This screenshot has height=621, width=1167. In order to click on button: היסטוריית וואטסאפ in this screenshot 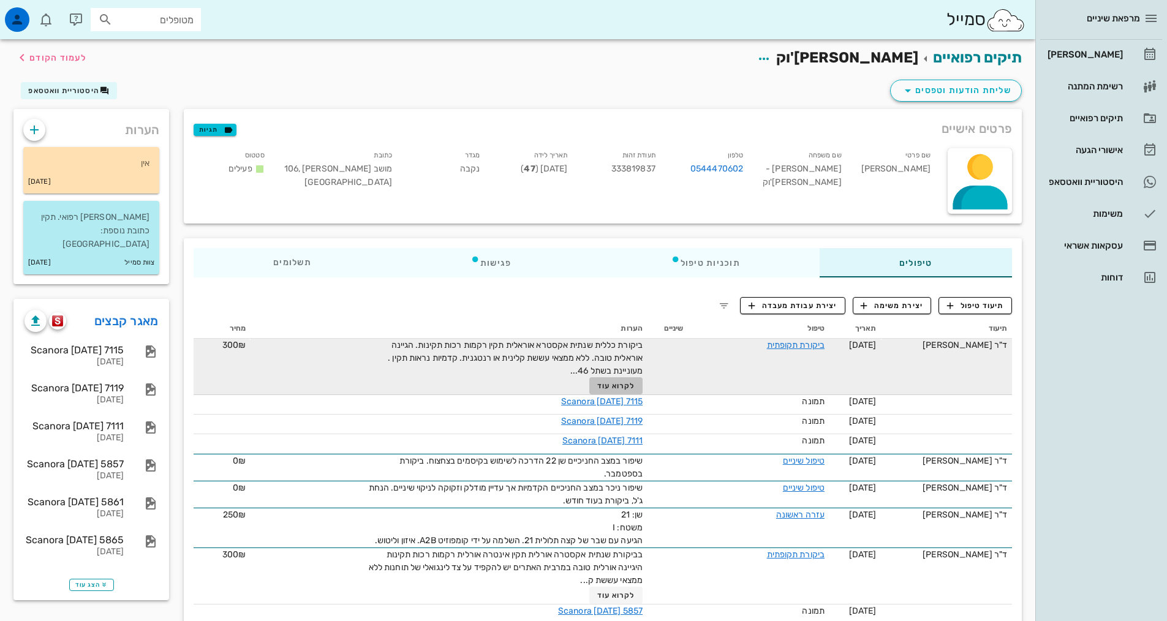, I will do `click(69, 91)`.